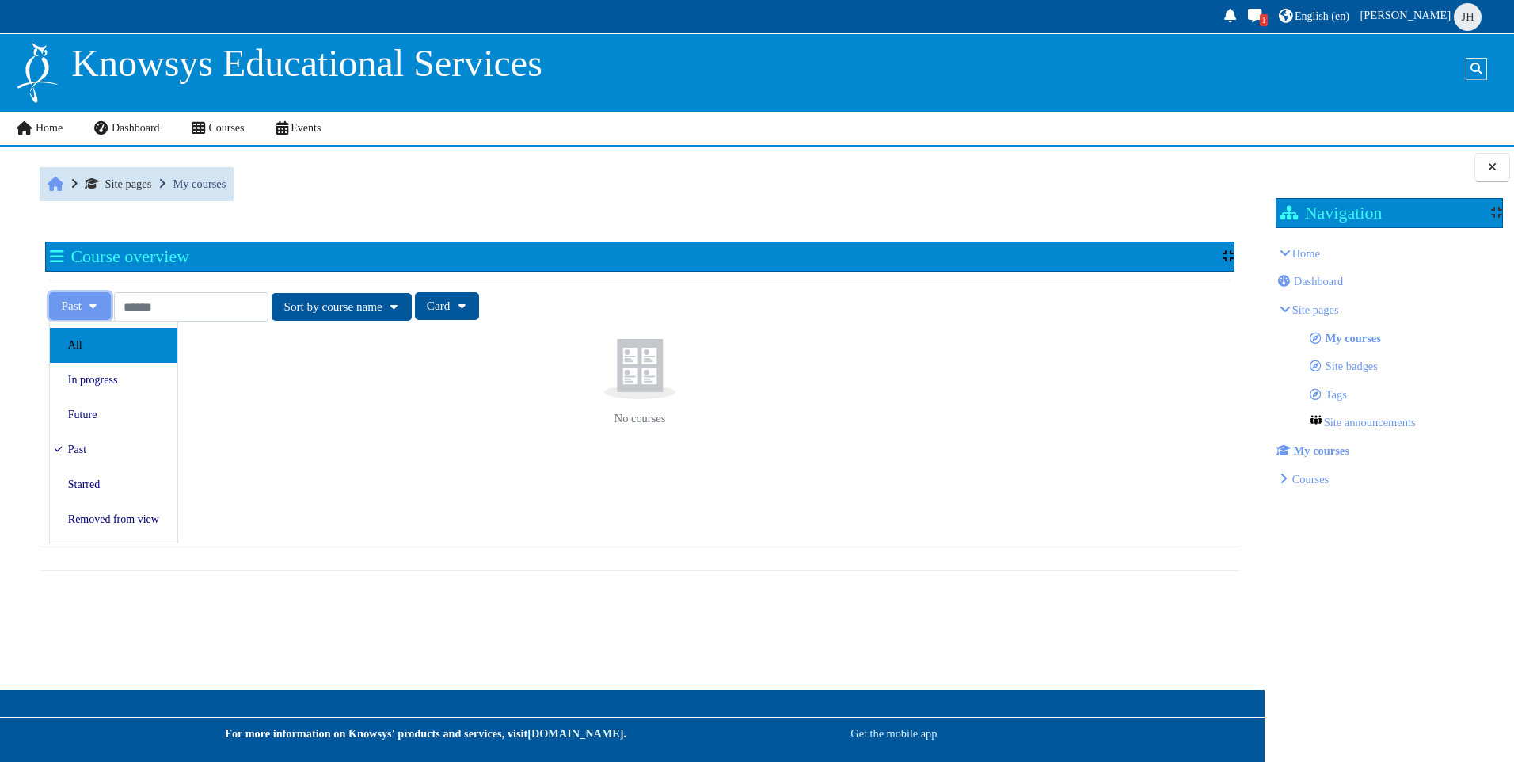 This screenshot has height=762, width=1514. I want to click on span: Past, so click(71, 305).